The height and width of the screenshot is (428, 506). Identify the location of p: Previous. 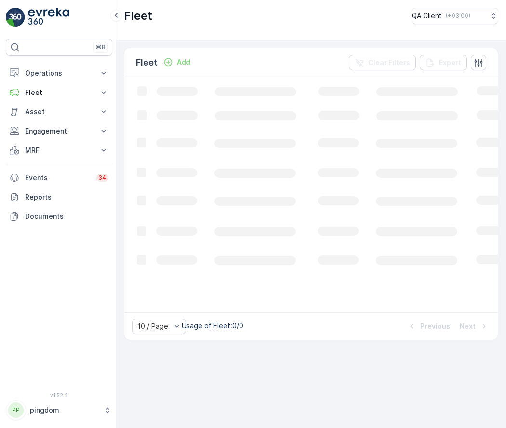
(435, 326).